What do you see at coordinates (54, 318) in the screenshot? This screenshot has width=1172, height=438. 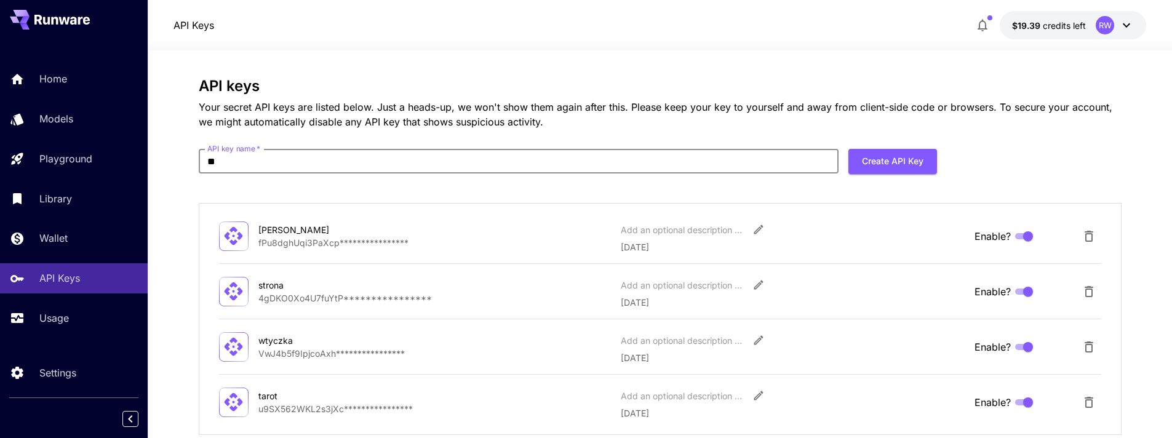 I see `p: Usage` at bounding box center [54, 318].